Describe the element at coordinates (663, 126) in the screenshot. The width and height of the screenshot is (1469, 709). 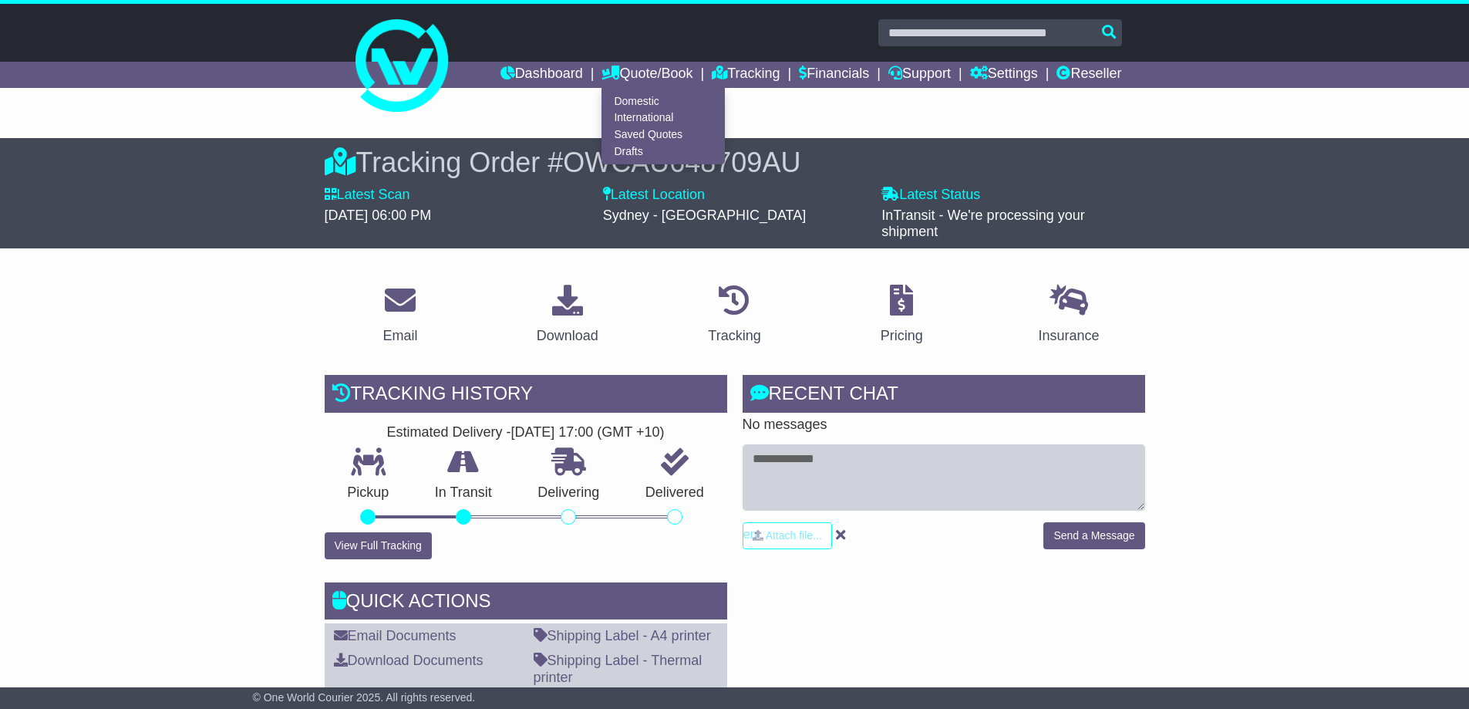
I see `div: Quote/Book` at that location.